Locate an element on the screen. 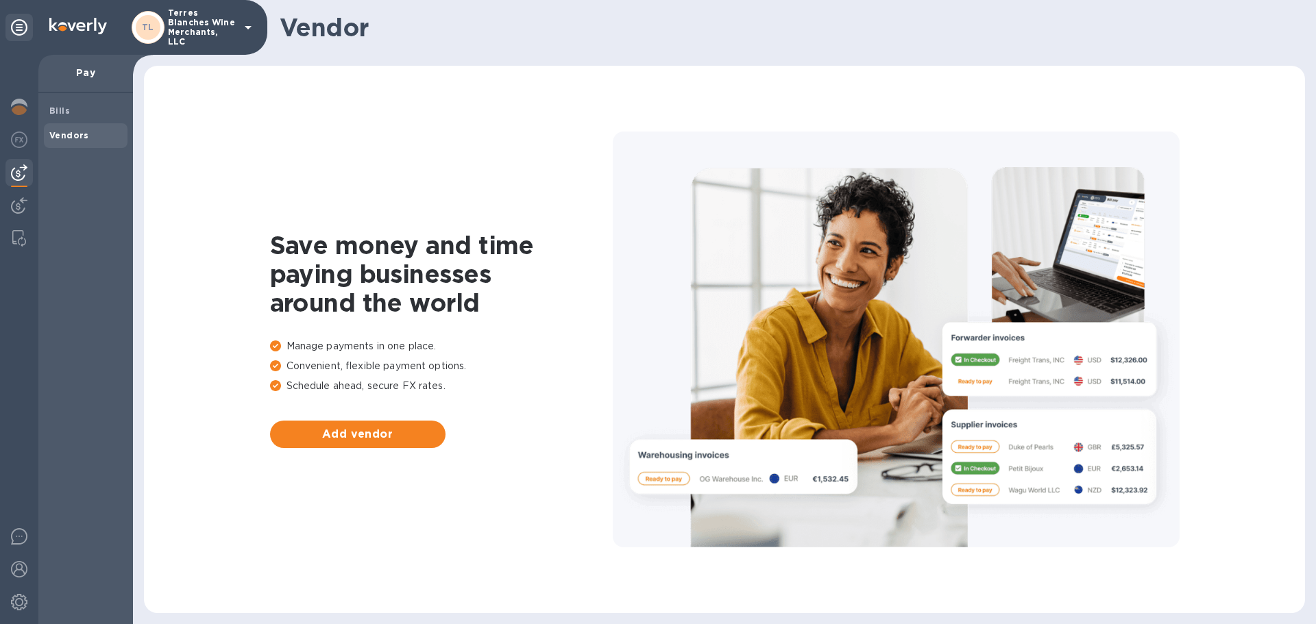  p: Pay is located at coordinates (86, 73).